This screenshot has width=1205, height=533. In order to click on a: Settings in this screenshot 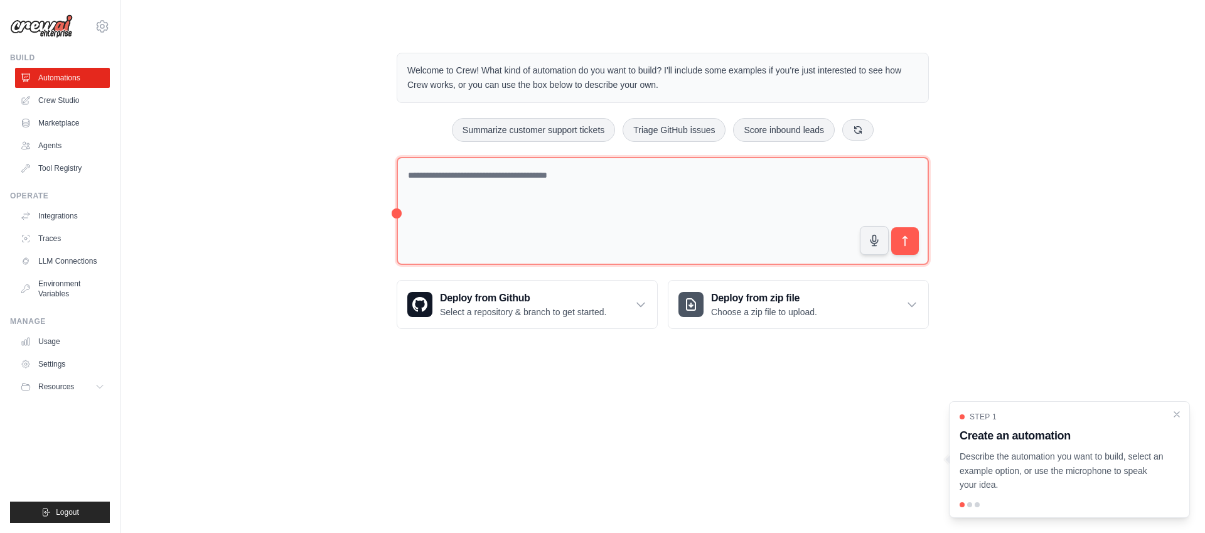, I will do `click(62, 364)`.